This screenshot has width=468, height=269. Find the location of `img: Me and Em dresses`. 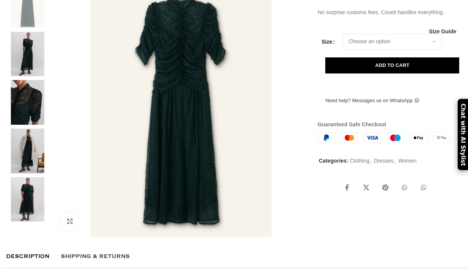

img: Me and Em dresses is located at coordinates (28, 54).